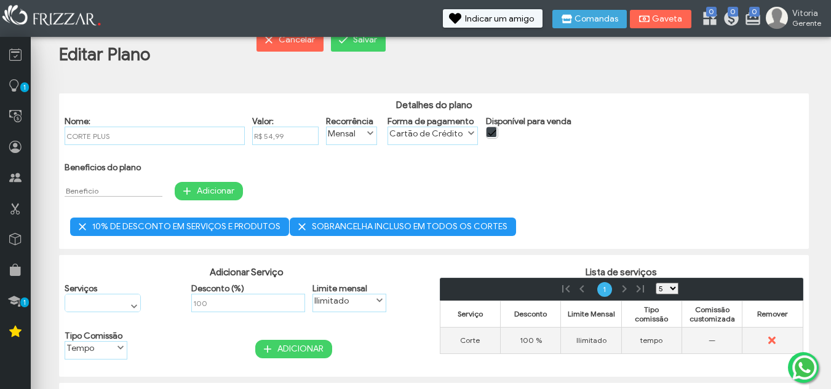  What do you see at coordinates (103, 167) in the screenshot?
I see `label: Beneficios do plano` at bounding box center [103, 167].